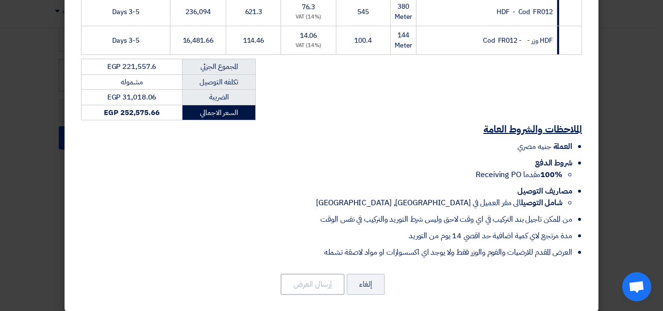  Describe the element at coordinates (532, 129) in the screenshot. I see `u: الملاحظات والشروط العامة` at that location.